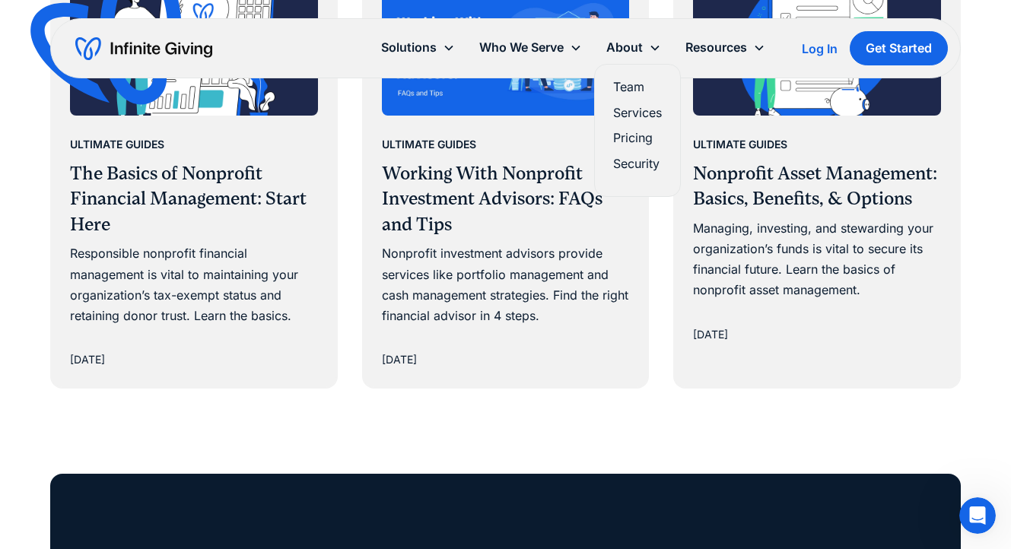 The width and height of the screenshot is (1011, 549). What do you see at coordinates (193, 199) in the screenshot?
I see `h3: The Basics of Nonprofit Financial Management: Start Here` at bounding box center [193, 199].